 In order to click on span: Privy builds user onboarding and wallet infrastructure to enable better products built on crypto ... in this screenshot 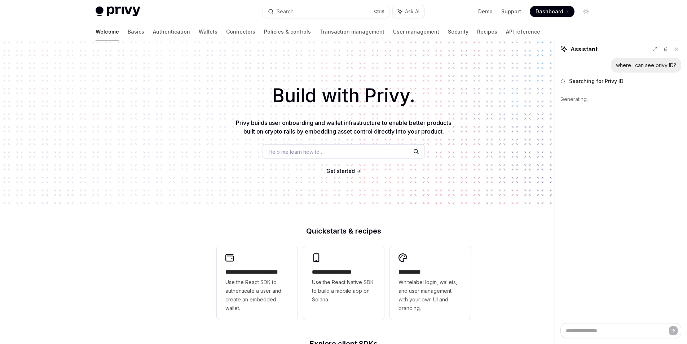, I will do `click(343, 127)`.